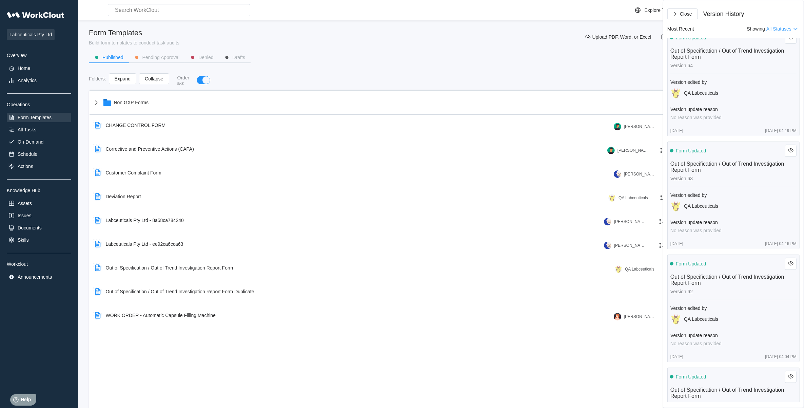 This screenshot has height=408, width=804. I want to click on span: Upload PDF, Word, or Excel, so click(622, 37).